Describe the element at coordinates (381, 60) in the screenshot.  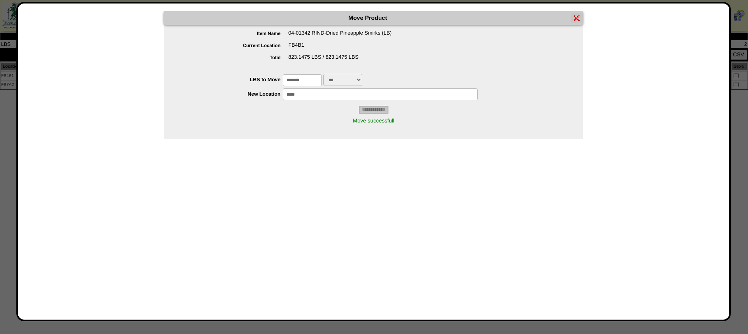
I see `div: 823.1475 LBS / 823.1475 LBS` at that location.